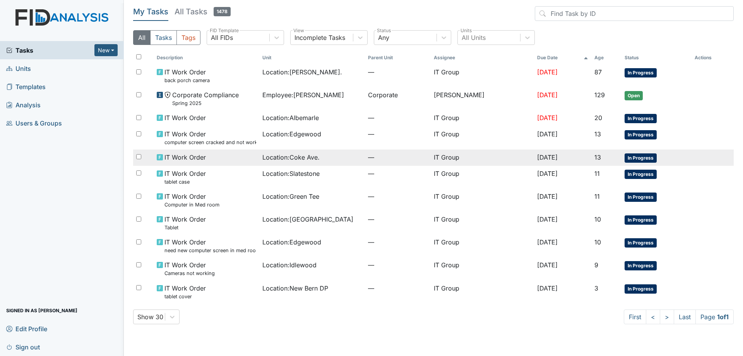 This screenshot has height=356, width=743. What do you see at coordinates (185, 181) in the screenshot?
I see `small: tablet case` at bounding box center [185, 181].